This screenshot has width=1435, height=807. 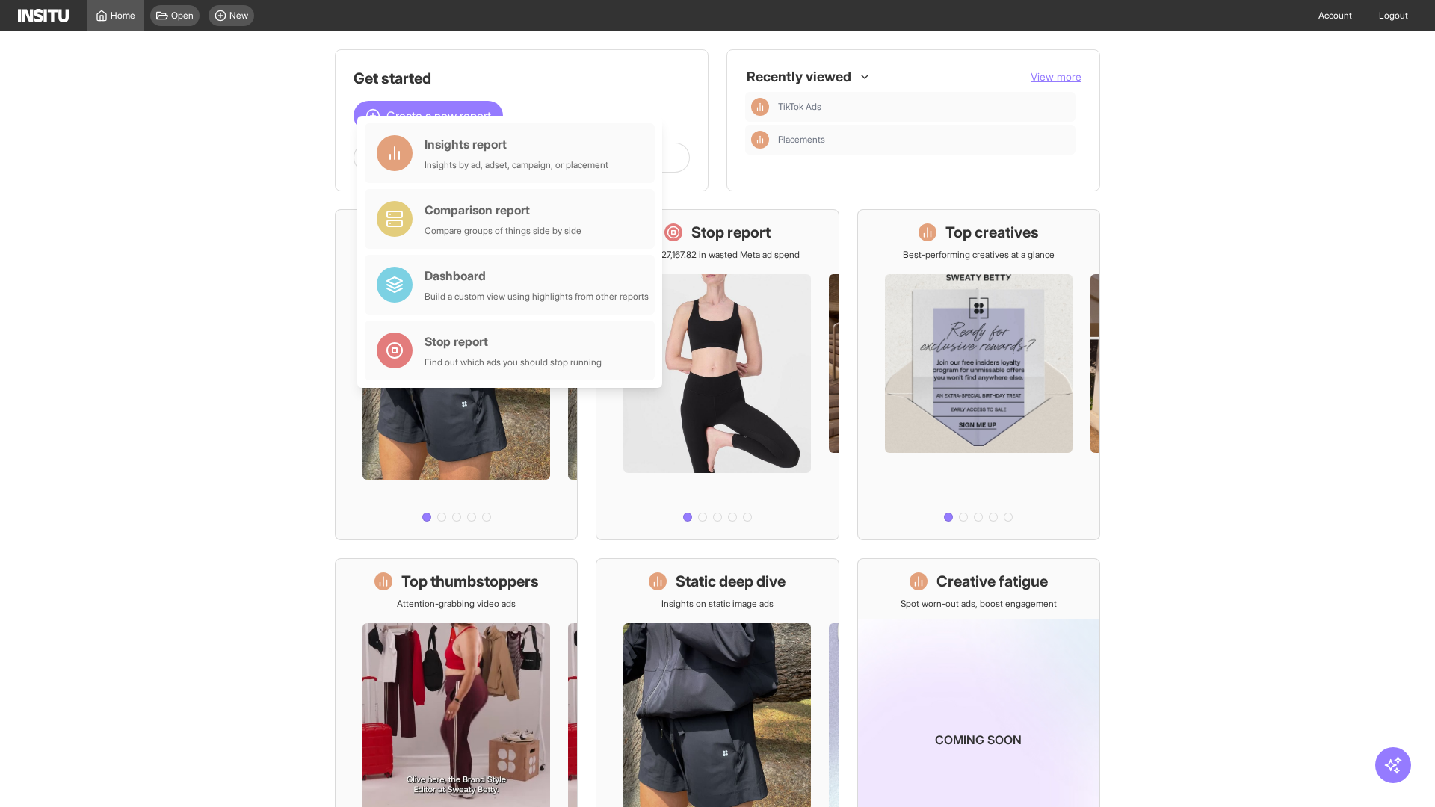 What do you see at coordinates (1056, 76) in the screenshot?
I see `span: View more` at bounding box center [1056, 76].